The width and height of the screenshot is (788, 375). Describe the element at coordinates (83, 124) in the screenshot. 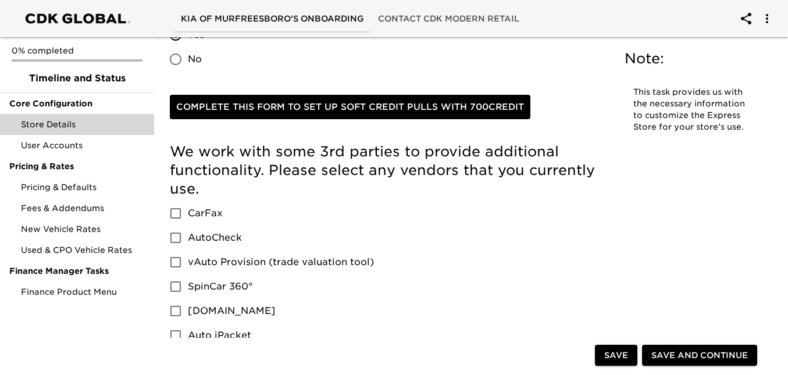

I see `span: Store Details` at that location.